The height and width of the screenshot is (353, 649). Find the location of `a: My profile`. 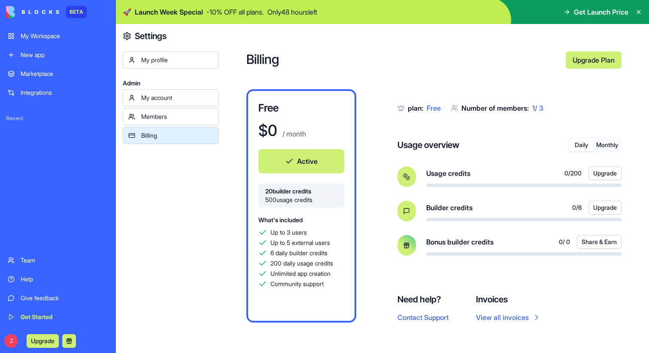

a: My profile is located at coordinates (171, 60).